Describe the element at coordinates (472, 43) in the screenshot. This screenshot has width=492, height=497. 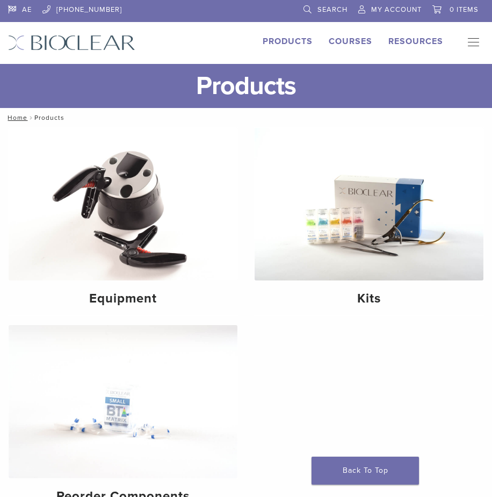
I see `nav: Primary Navigation` at that location.